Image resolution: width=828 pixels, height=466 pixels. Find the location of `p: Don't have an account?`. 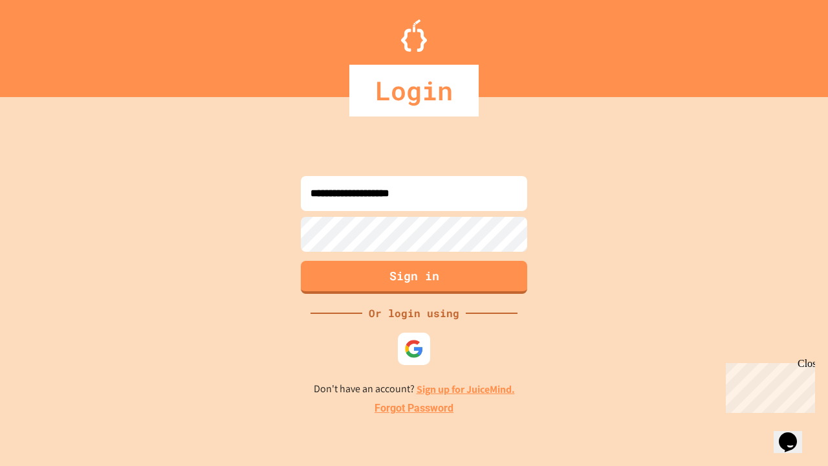

p: Don't have an account? is located at coordinates (414, 389).